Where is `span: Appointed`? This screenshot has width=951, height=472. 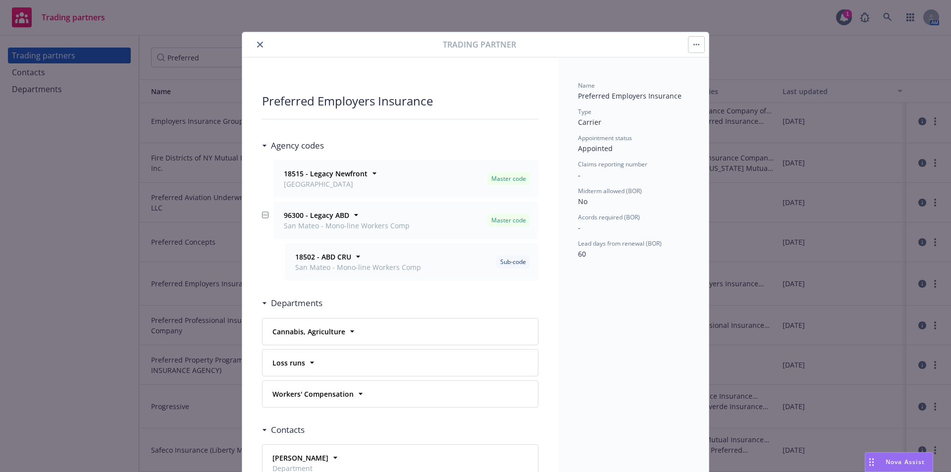 span: Appointed is located at coordinates (596, 148).